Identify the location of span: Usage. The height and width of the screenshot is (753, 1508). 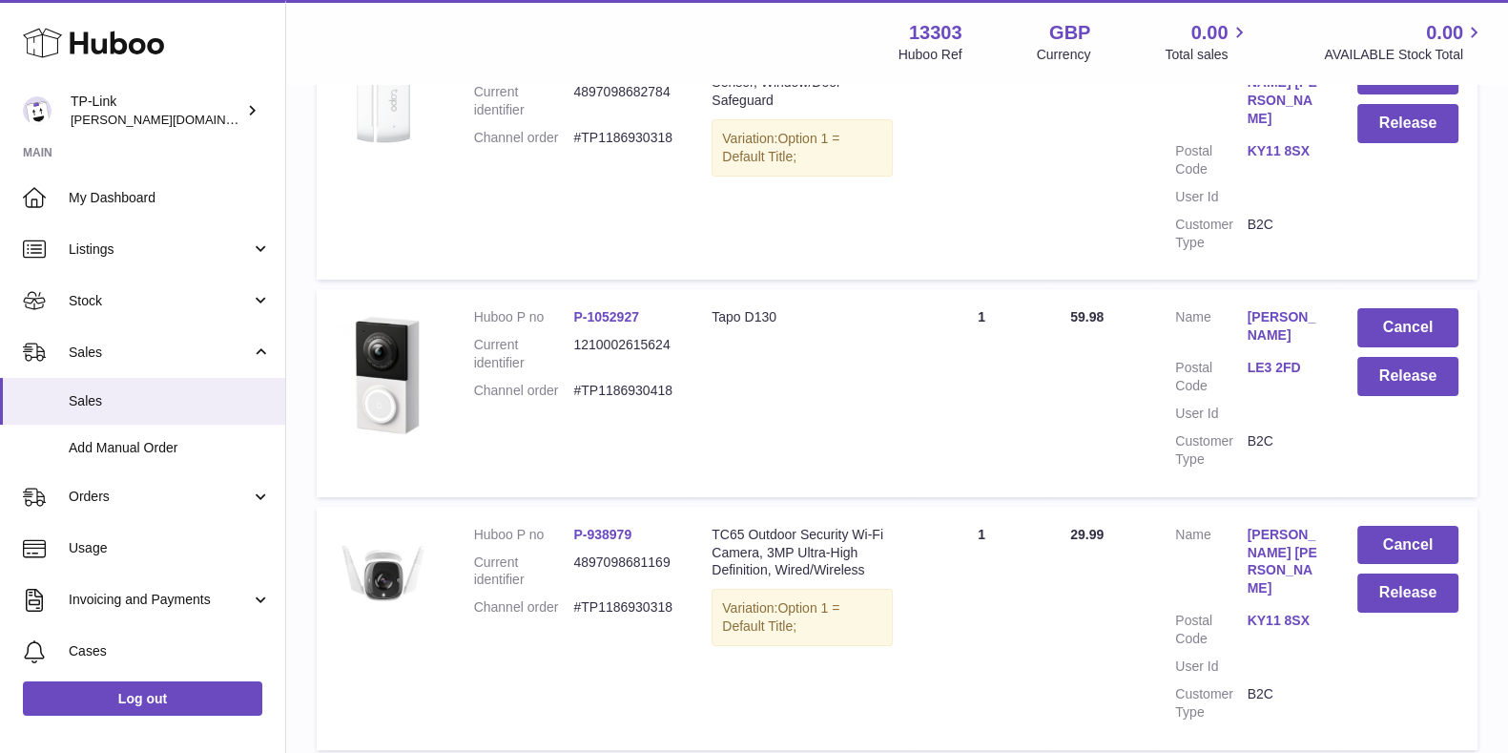
(170, 548).